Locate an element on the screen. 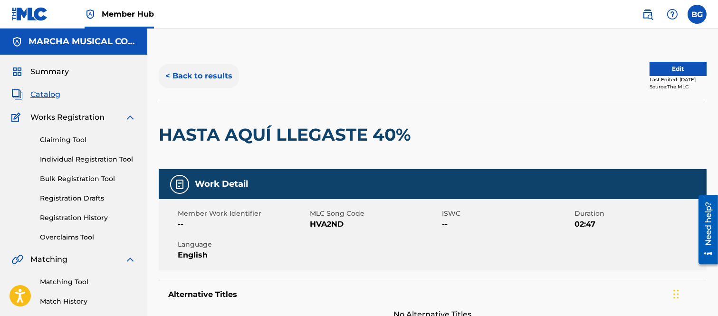 The width and height of the screenshot is (718, 316). img: Works Registration is located at coordinates (18, 117).